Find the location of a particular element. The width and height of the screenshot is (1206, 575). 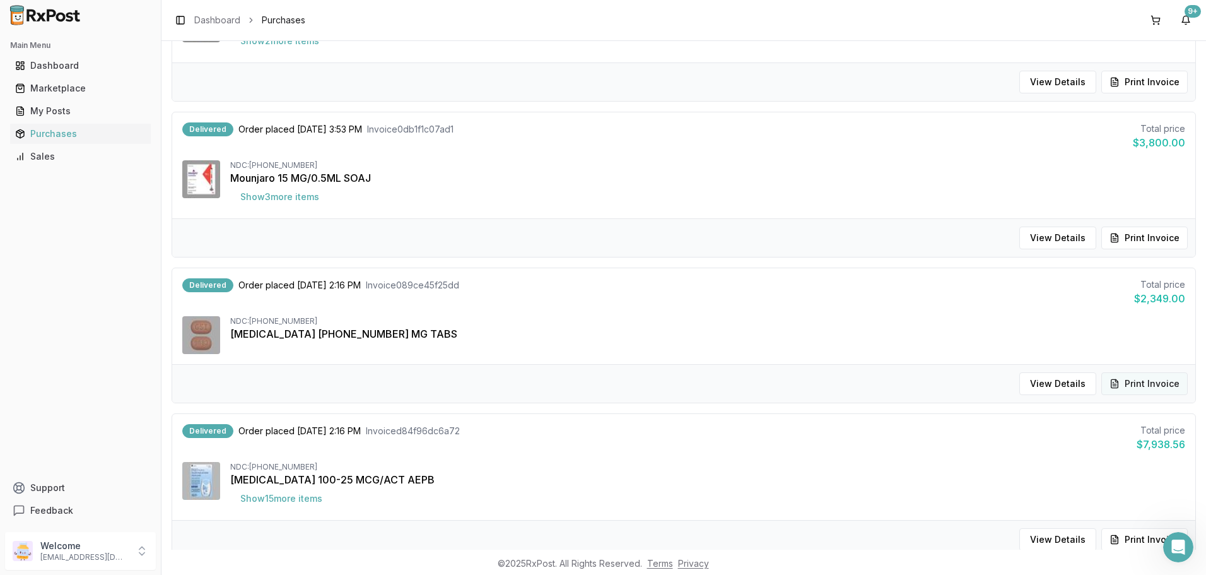

button: Support is located at coordinates (80, 488).